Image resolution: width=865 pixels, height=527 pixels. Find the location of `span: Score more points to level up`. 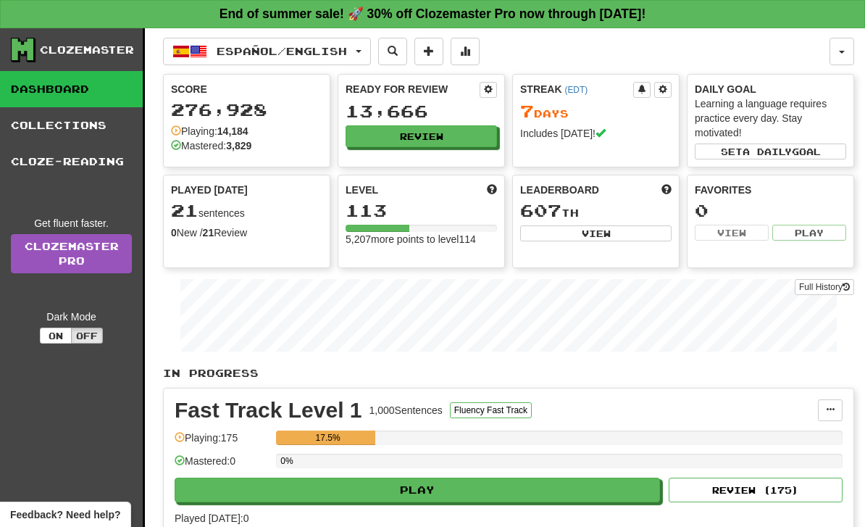

span: Score more points to level up is located at coordinates (492, 190).